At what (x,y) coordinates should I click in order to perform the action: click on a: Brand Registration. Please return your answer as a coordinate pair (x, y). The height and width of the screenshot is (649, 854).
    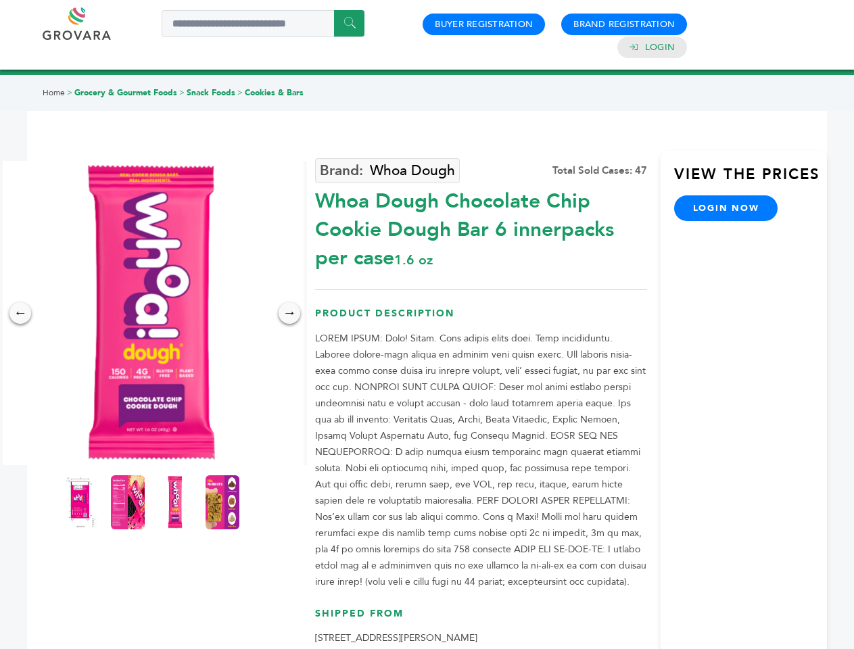
    Looking at the image, I should click on (624, 24).